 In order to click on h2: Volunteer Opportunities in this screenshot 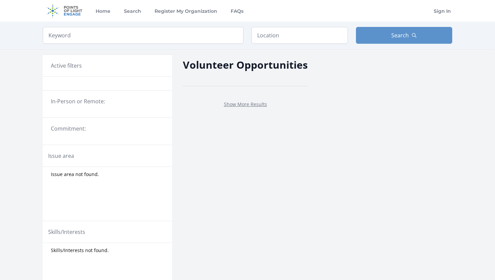, I will do `click(245, 65)`.